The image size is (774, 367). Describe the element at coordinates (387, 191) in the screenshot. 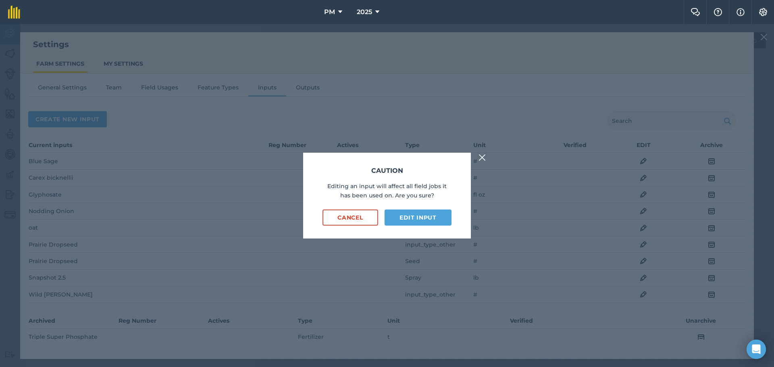

I see `p: Editing an input will affect all field jobs it has been used on. Are you sure?` at that location.